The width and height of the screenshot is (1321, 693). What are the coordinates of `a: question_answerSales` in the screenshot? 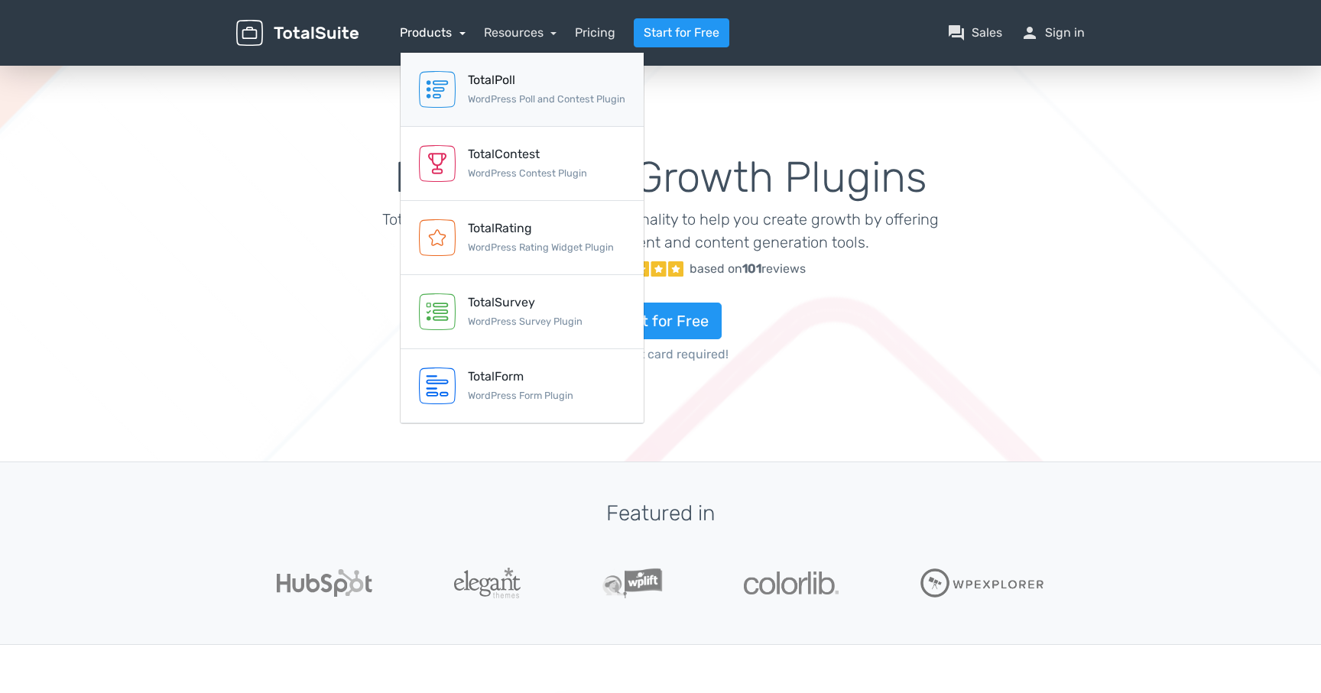 It's located at (975, 33).